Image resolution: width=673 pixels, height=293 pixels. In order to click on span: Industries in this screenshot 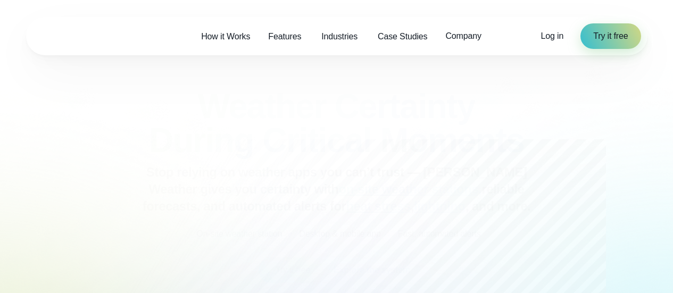, I will do `click(340, 37)`.